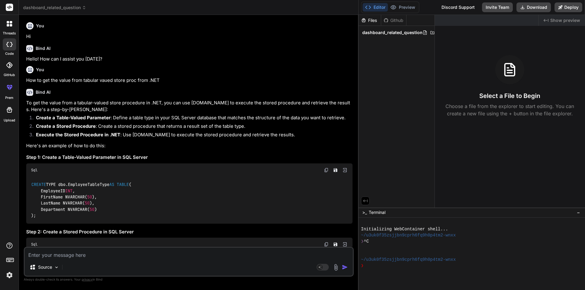  What do you see at coordinates (112, 185) in the screenshot?
I see `span: AS` at bounding box center [112, 185].